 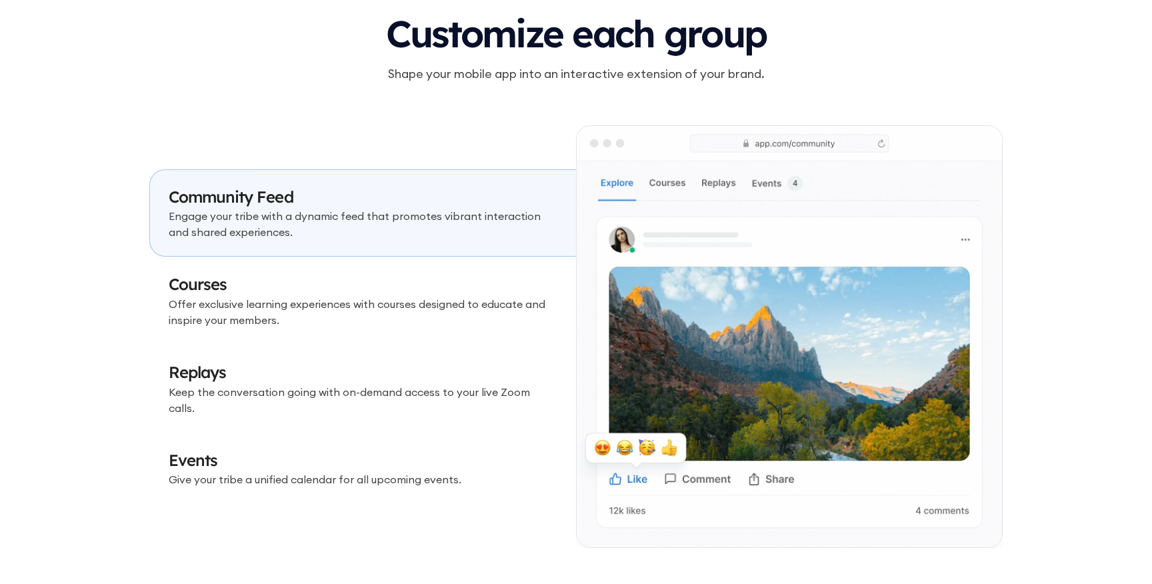 I want to click on h3: Replays, so click(x=363, y=373).